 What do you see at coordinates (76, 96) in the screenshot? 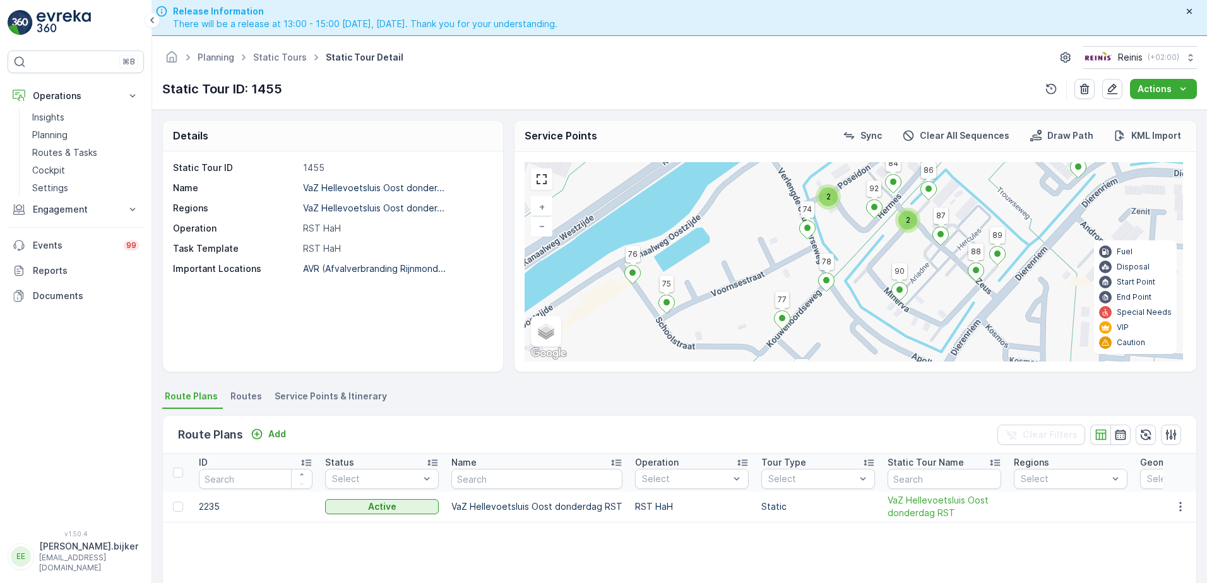
I see `p: Operations` at bounding box center [76, 96].